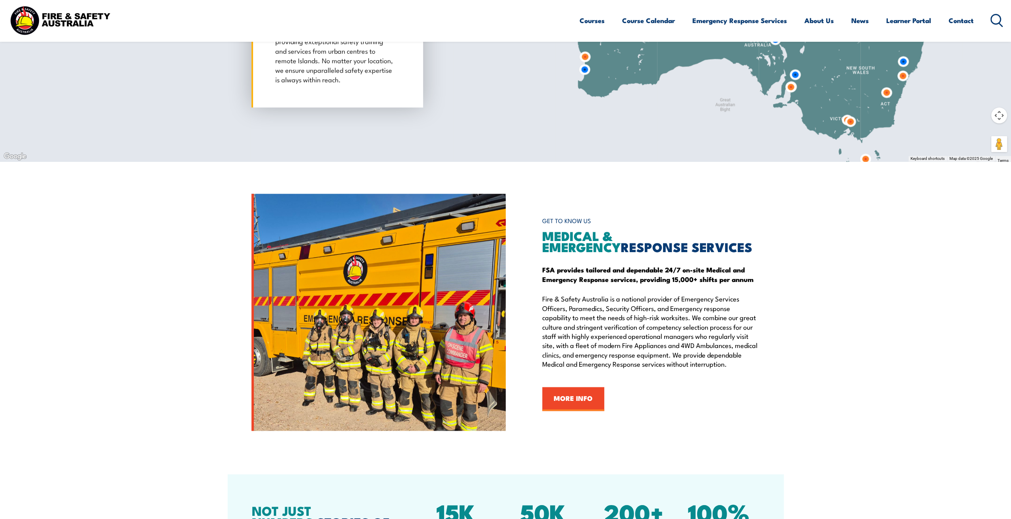  What do you see at coordinates (740, 20) in the screenshot?
I see `a: Emergency Response Services` at bounding box center [740, 20].